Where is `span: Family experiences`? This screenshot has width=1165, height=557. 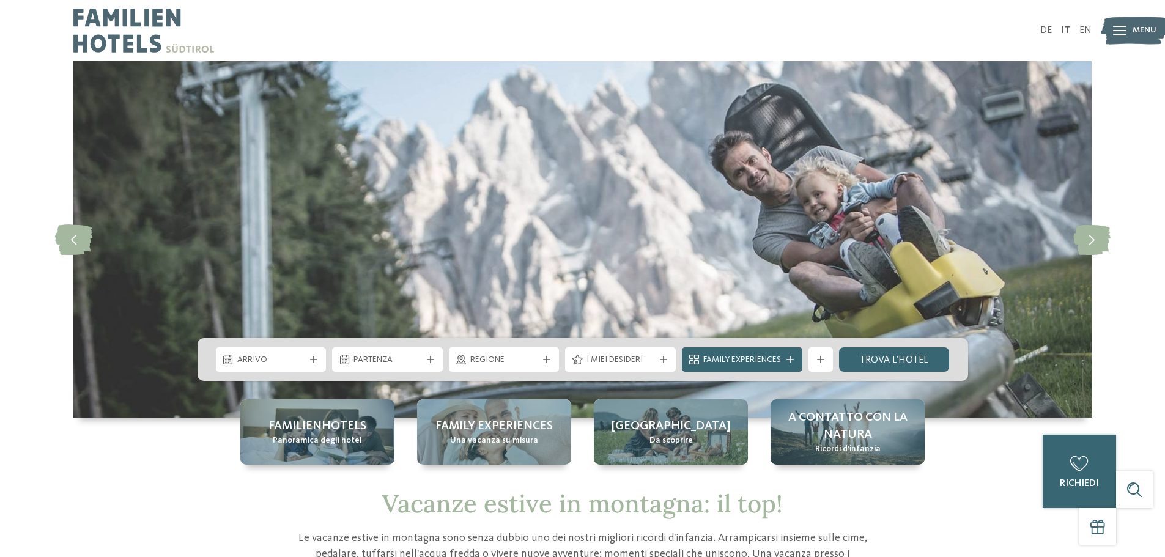 span: Family experiences is located at coordinates (494, 426).